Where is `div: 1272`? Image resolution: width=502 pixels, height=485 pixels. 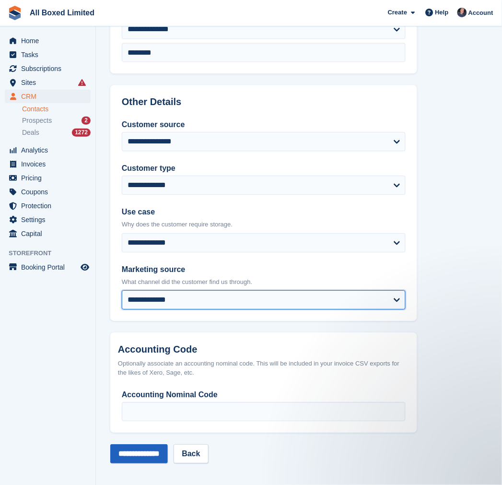
div: 1272 is located at coordinates (81, 132).